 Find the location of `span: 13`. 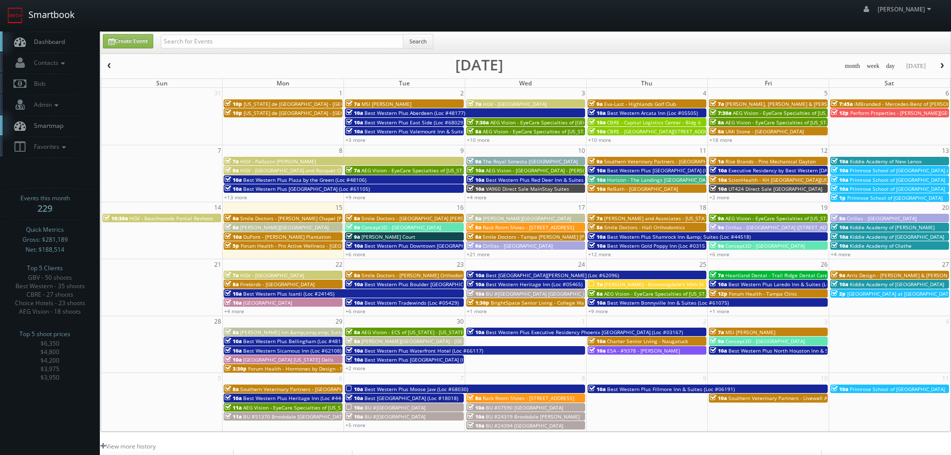

span: 13 is located at coordinates (945, 150).